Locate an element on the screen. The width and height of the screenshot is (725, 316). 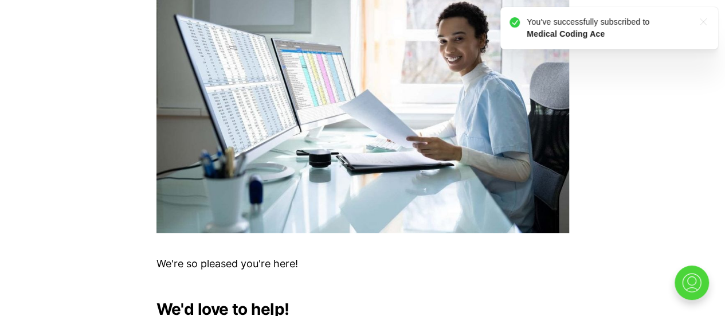
p: We're so pleased you're here! is located at coordinates (363, 264).